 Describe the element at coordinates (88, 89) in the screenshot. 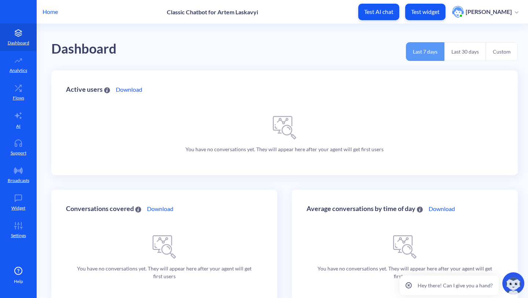

I see `div: Active users` at that location.